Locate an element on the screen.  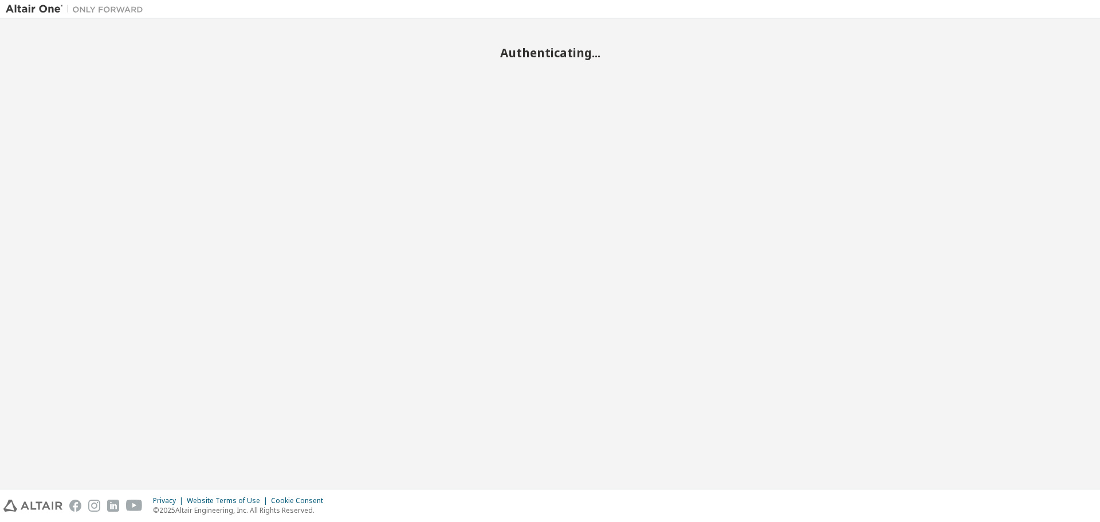
img: instagram.svg is located at coordinates (94, 505).